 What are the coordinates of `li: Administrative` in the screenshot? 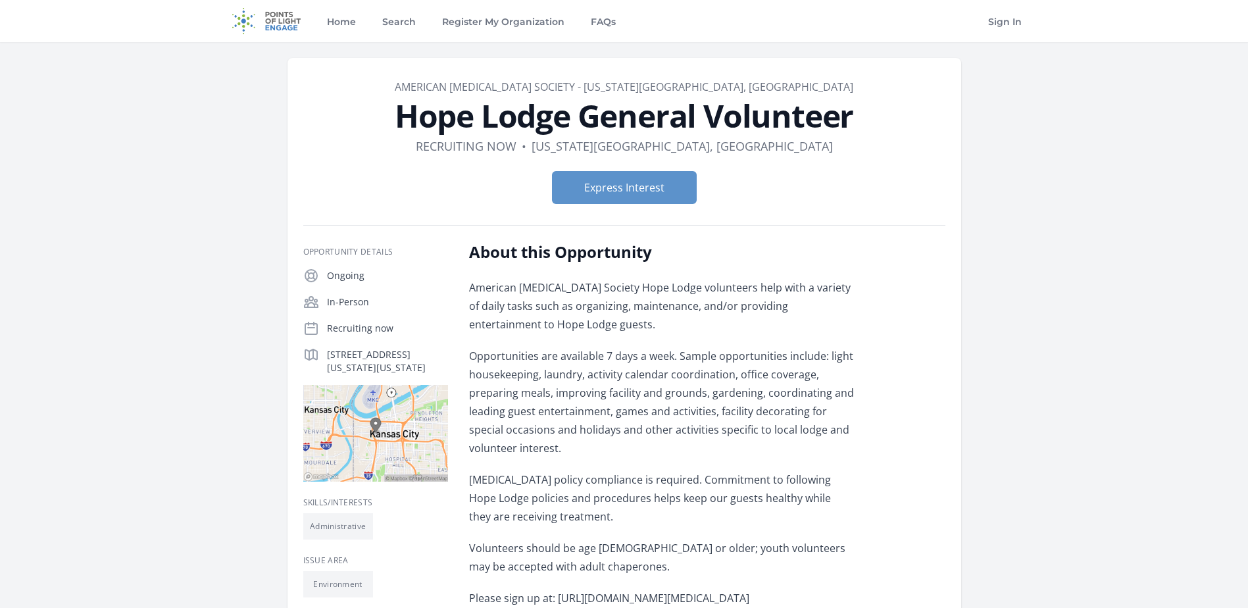 It's located at (338, 526).